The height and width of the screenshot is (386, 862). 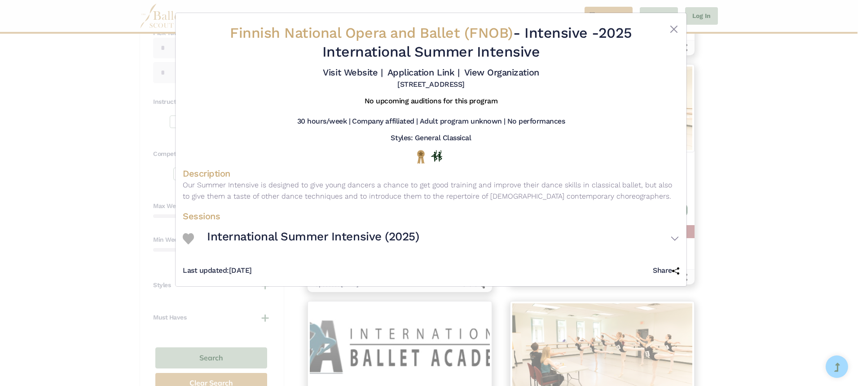 What do you see at coordinates (561, 33) in the screenshot?
I see `span: Intensive -` at bounding box center [561, 33].